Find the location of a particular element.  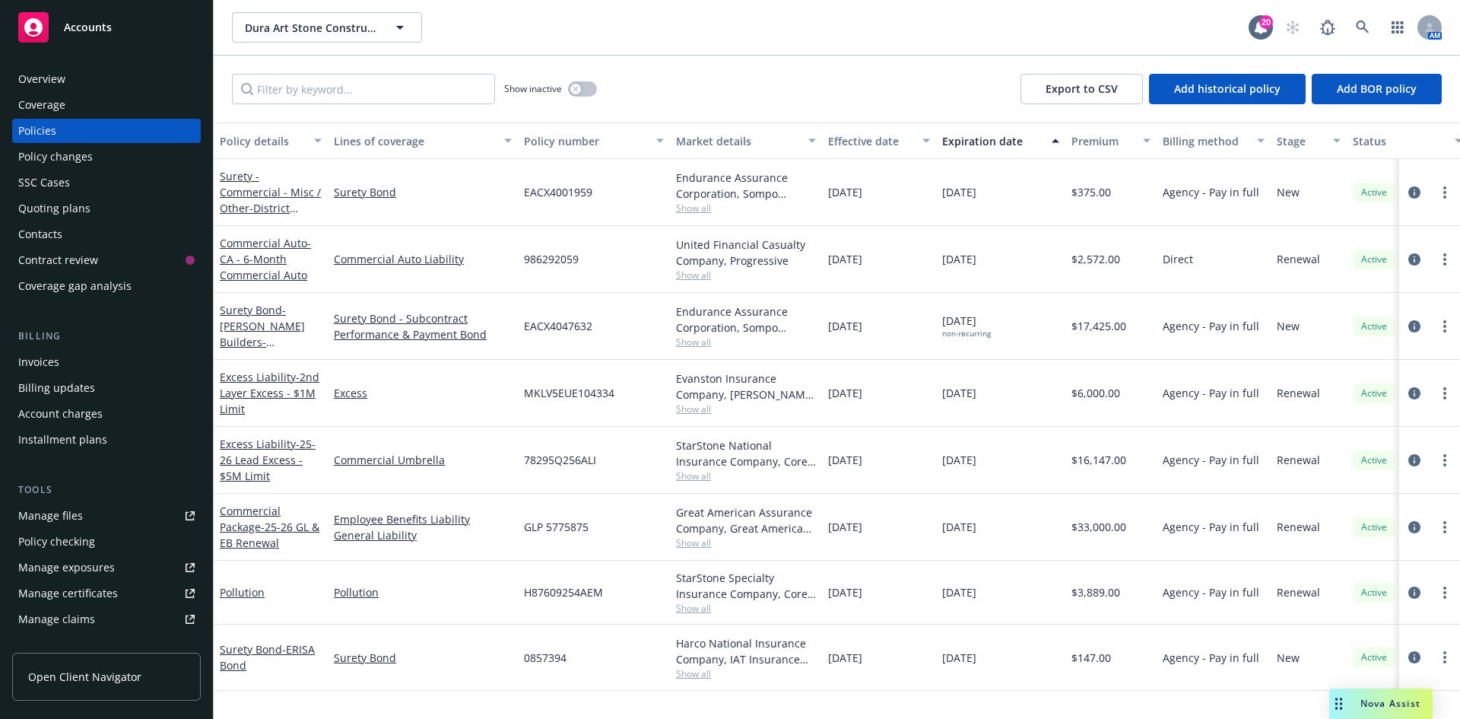

a: General Liability is located at coordinates (423, 535).